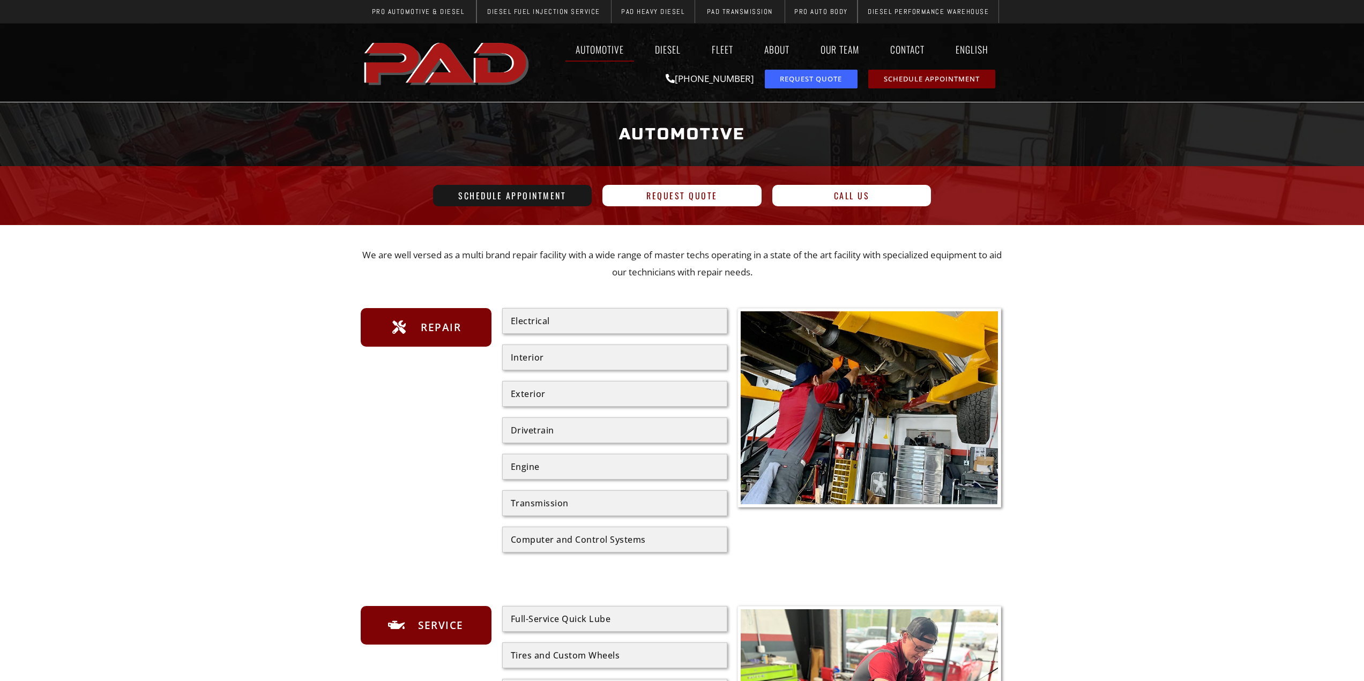  What do you see at coordinates (682, 134) in the screenshot?
I see `h1: Automotive` at bounding box center [682, 134].